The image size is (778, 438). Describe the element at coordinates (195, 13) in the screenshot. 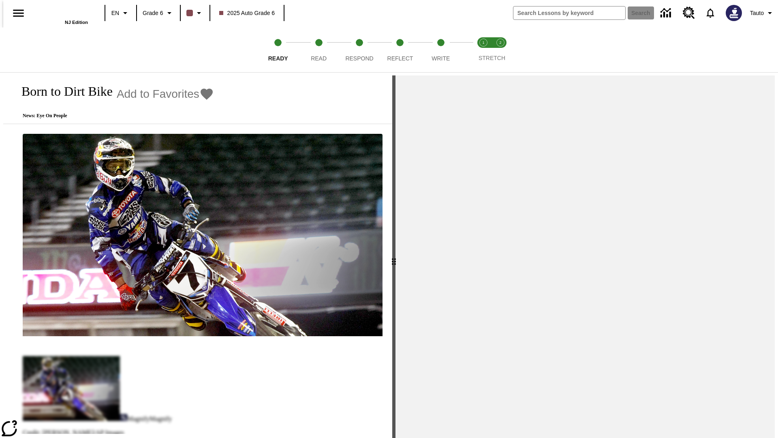

I see `button: Class color is dark brown. Change class color` at that location.